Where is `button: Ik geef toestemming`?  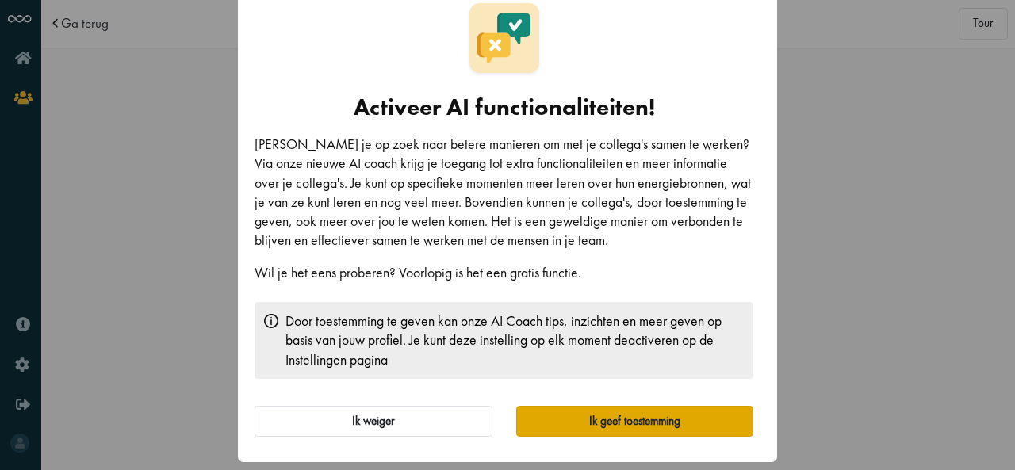 button: Ik geef toestemming is located at coordinates (635, 422).